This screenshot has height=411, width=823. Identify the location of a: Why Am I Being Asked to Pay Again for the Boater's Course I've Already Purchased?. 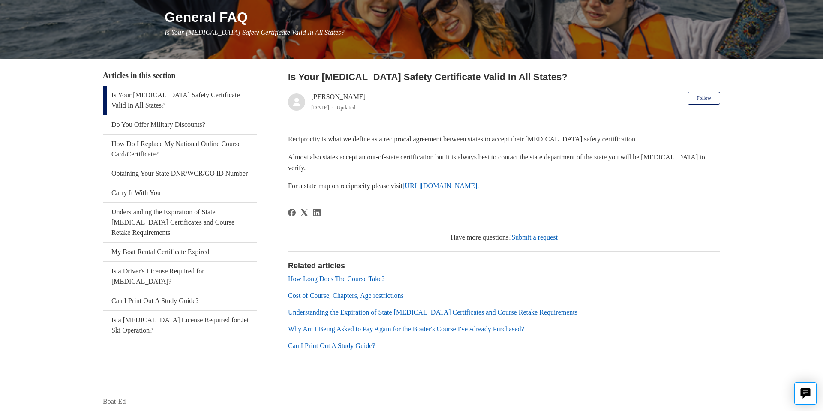
(406, 329).